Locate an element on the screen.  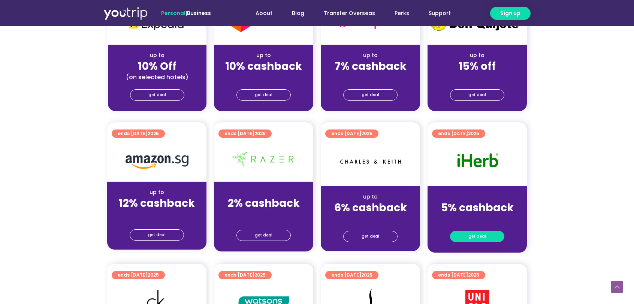
strong: 2% cashback is located at coordinates (264, 203).